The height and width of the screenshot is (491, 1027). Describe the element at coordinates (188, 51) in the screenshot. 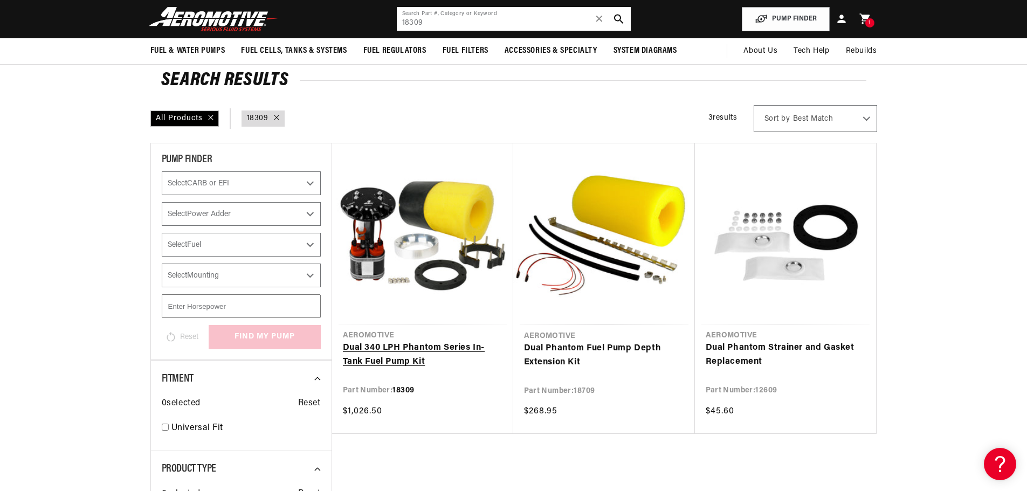

I see `summary: Fuel & Water Pumps` at that location.